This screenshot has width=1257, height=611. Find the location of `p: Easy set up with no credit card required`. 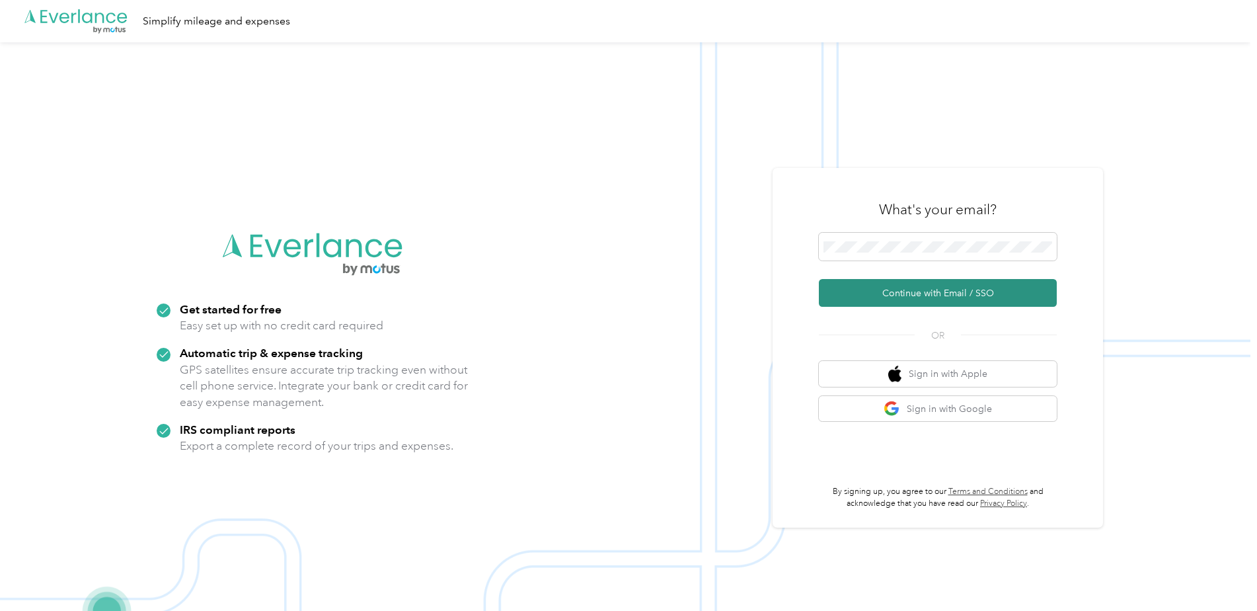

p: Easy set up with no credit card required is located at coordinates (282, 325).